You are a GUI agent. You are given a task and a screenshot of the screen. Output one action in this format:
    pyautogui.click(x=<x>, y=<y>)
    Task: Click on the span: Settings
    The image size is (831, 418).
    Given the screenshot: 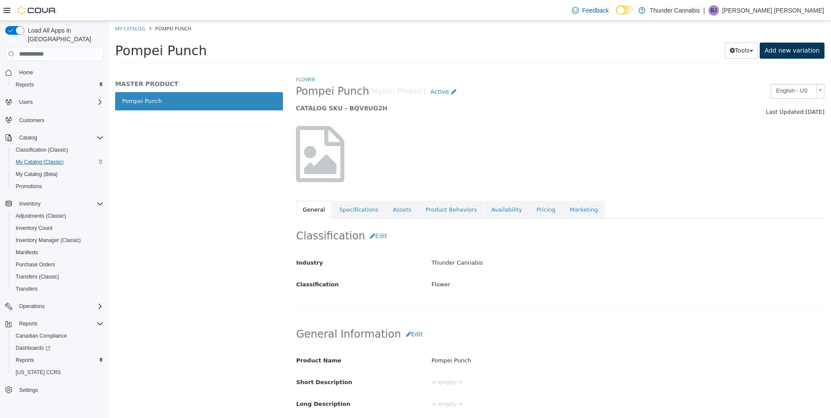 What is the action you would take?
    pyautogui.click(x=60, y=390)
    